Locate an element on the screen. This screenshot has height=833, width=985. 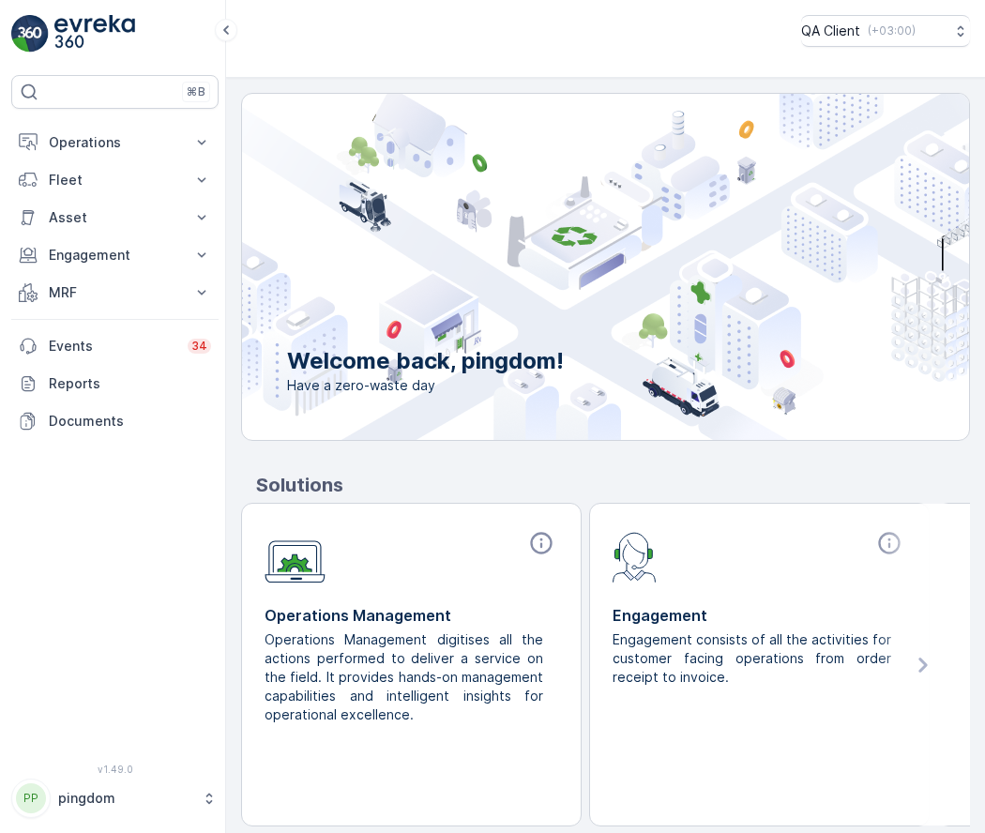
button: QA Client(+03:00) is located at coordinates (885, 31).